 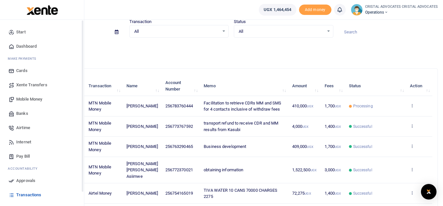 I want to click on span: Transactions, so click(x=29, y=195).